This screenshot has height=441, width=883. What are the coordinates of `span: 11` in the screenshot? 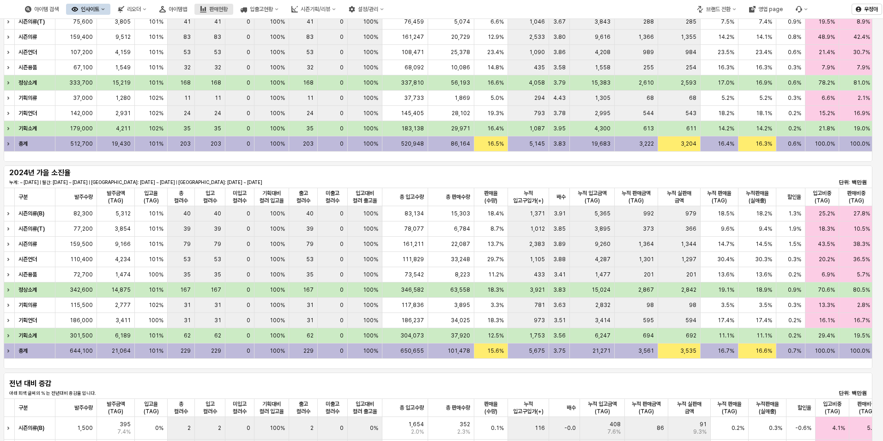 It's located at (310, 98).